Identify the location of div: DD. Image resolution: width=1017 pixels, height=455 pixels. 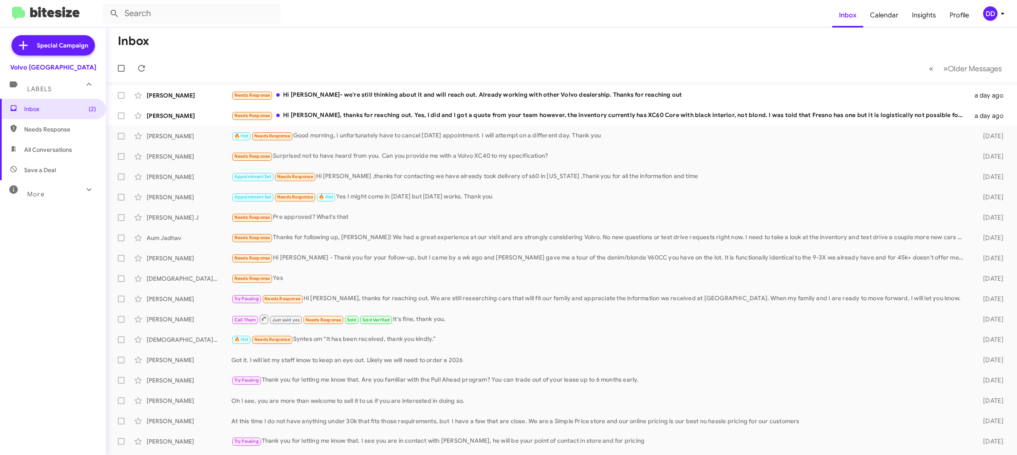
(990, 14).